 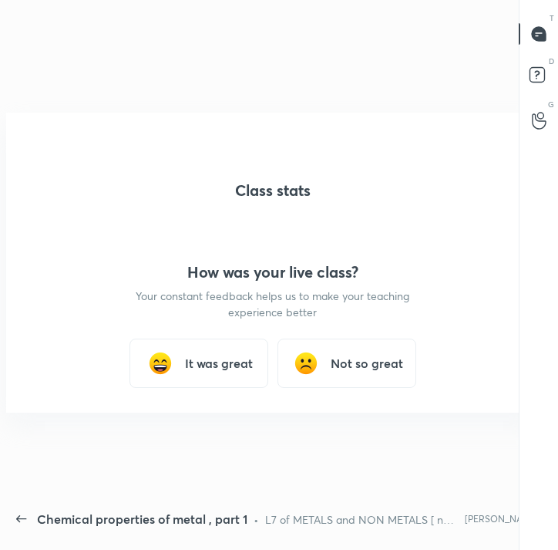 What do you see at coordinates (362, 519) in the screenshot?
I see `div: L7 of METALS and NON METALS [ new TERM ]` at bounding box center [362, 519].